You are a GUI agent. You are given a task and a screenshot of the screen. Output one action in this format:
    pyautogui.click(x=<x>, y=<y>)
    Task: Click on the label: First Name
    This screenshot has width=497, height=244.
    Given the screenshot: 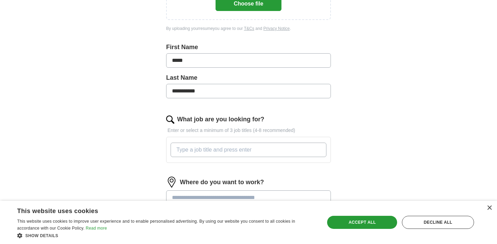 What is the action you would take?
    pyautogui.click(x=248, y=47)
    